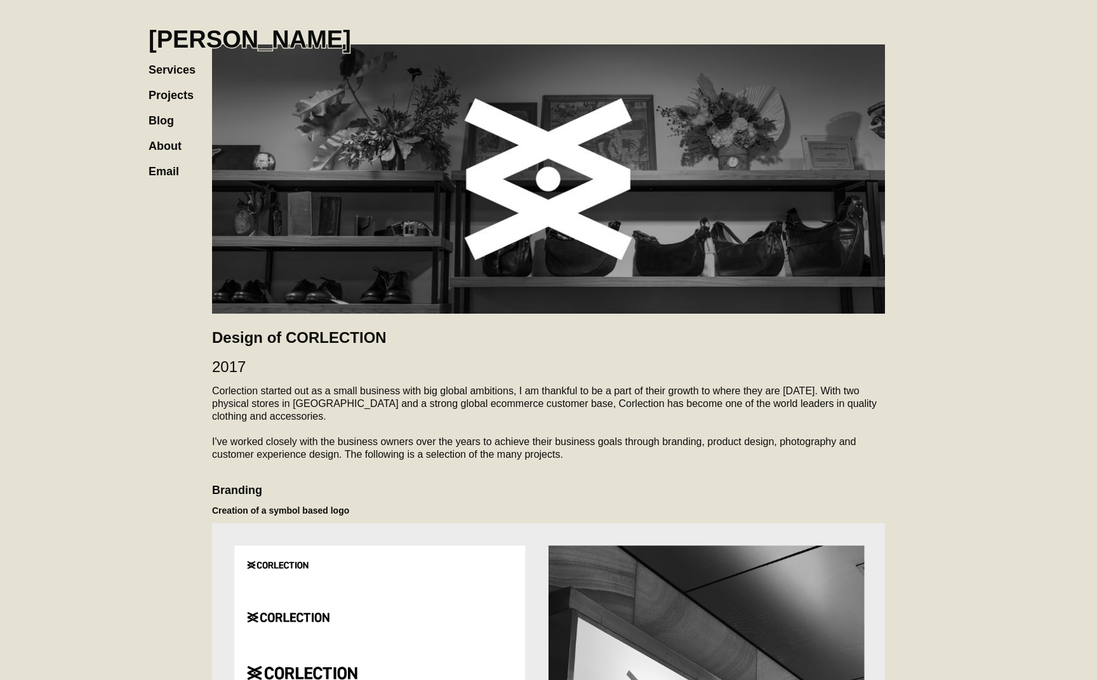 The width and height of the screenshot is (1097, 680). What do you see at coordinates (548, 338) in the screenshot?
I see `h2: Design of CORLECTION` at bounding box center [548, 338].